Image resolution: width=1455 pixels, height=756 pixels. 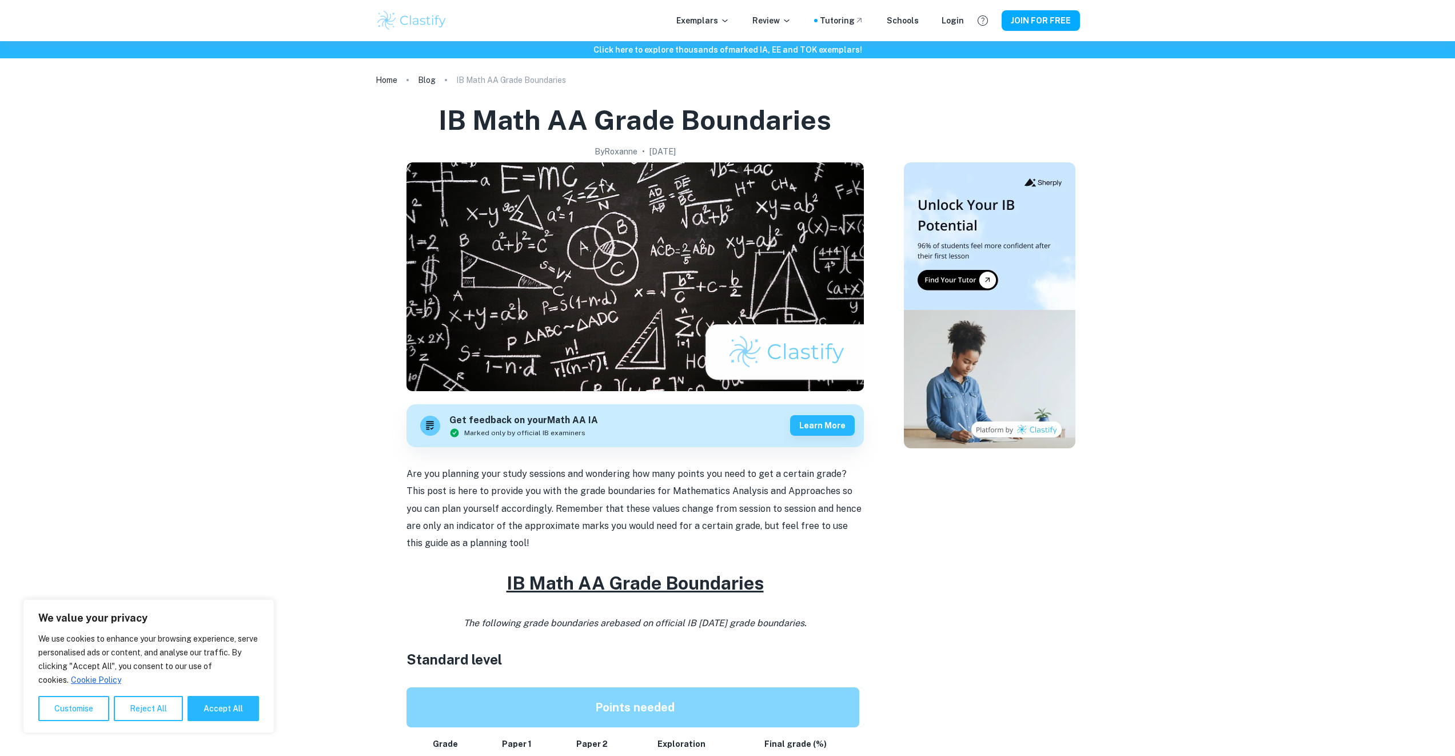 I want to click on button: Reject All, so click(x=148, y=708).